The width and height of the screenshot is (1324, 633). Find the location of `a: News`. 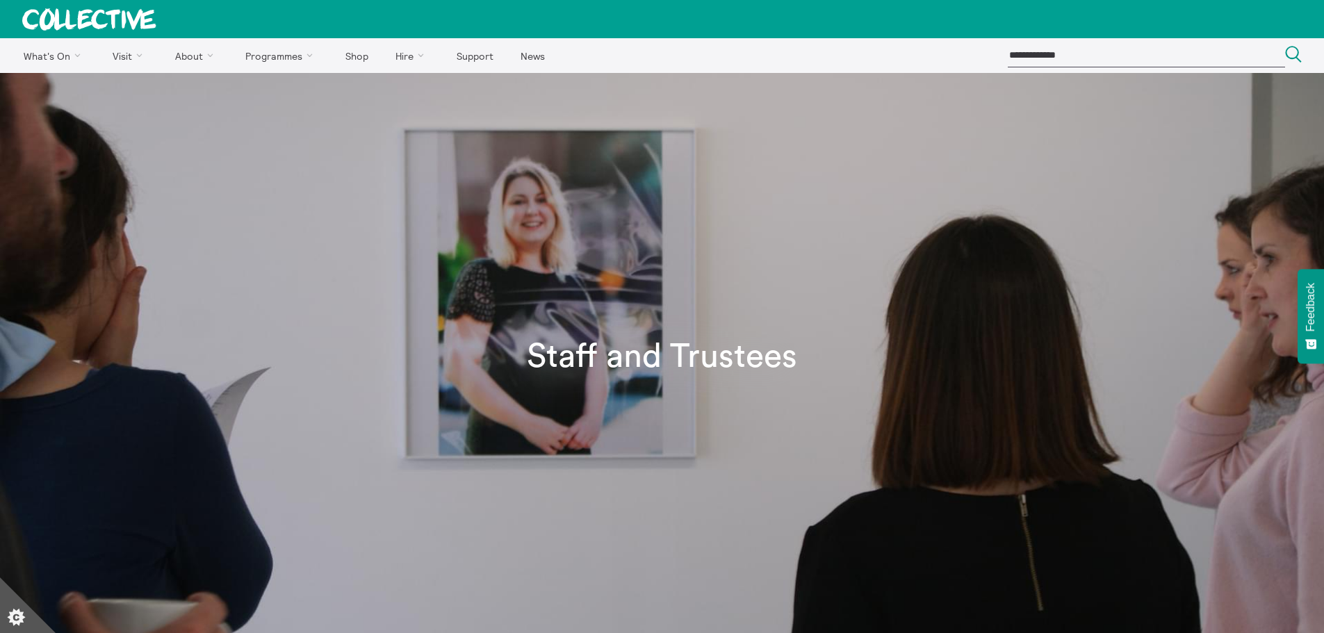

a: News is located at coordinates (533, 56).